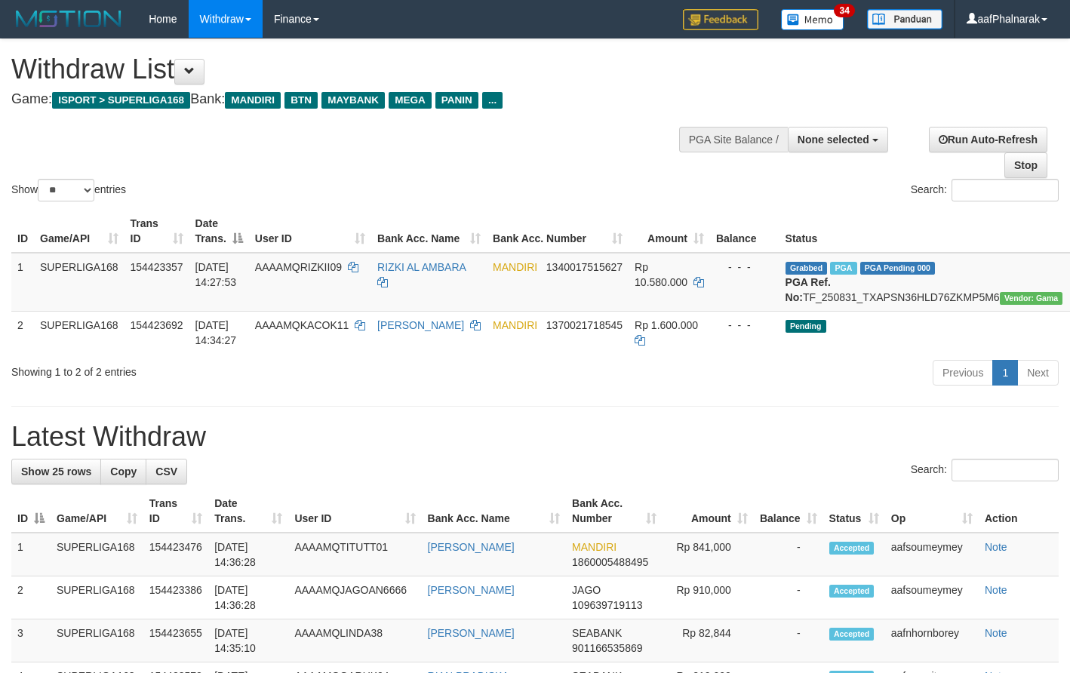  I want to click on span: Copy 1340017515627 to clipboard, so click(584, 267).